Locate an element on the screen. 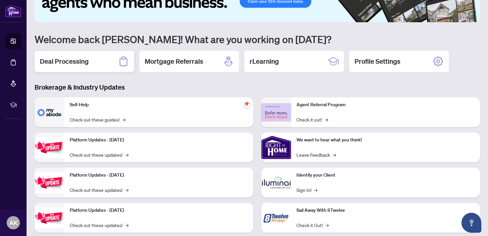 Image resolution: width=488 pixels, height=236 pixels. img: Identify your Client is located at coordinates (276, 183).